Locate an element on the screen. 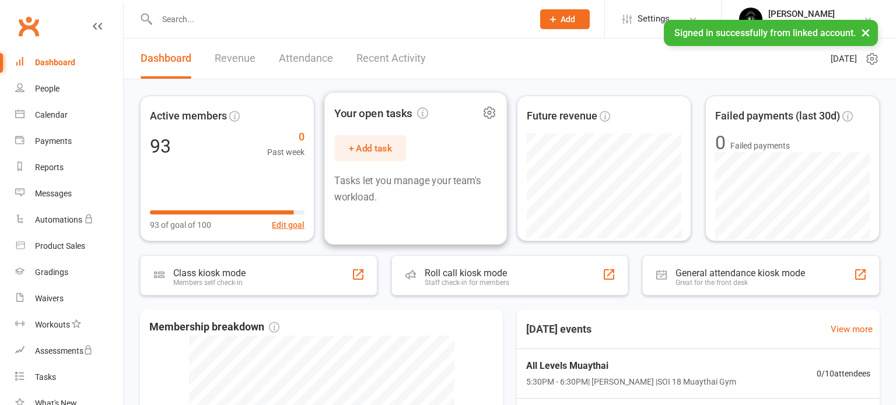 The width and height of the screenshot is (896, 405). a: Messages is located at coordinates (69, 194).